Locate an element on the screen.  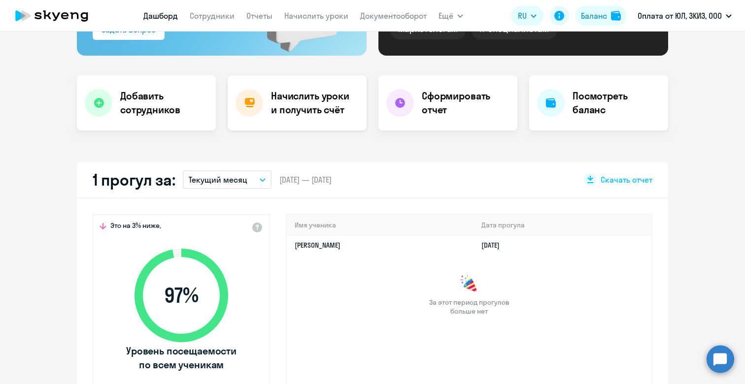
h2: 1 прогул за: is located at coordinates (134, 180).